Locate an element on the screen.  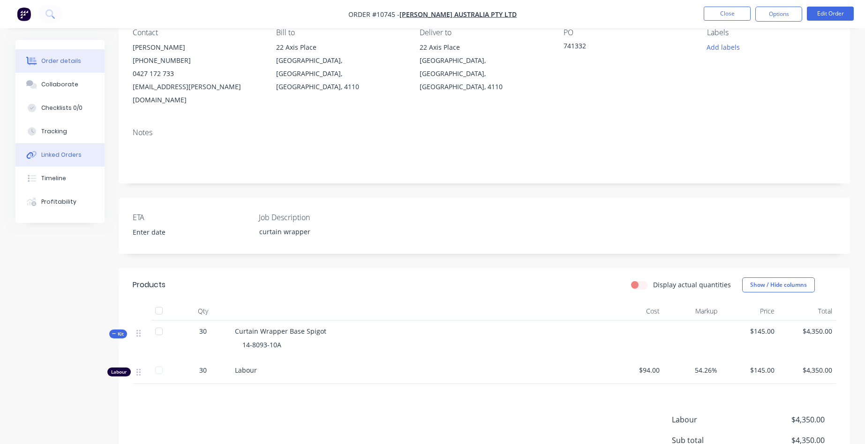
button: Tracking is located at coordinates (60, 131).